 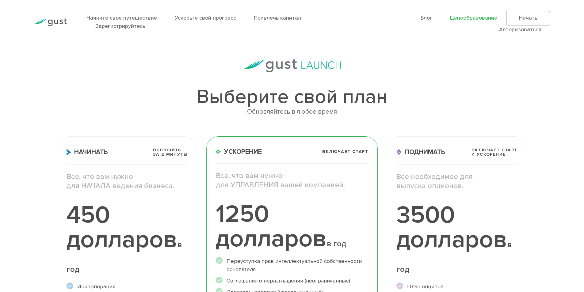 I want to click on font: Инкорпорация, so click(x=96, y=287).